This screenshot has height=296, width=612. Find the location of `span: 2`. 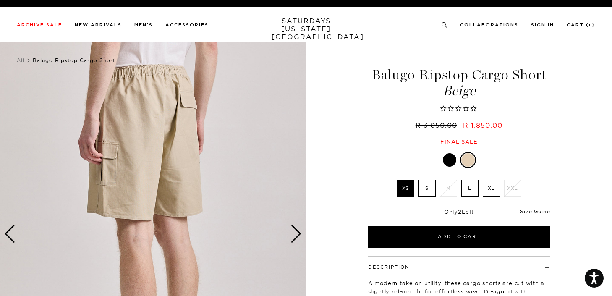

span: 2 is located at coordinates (460, 212).